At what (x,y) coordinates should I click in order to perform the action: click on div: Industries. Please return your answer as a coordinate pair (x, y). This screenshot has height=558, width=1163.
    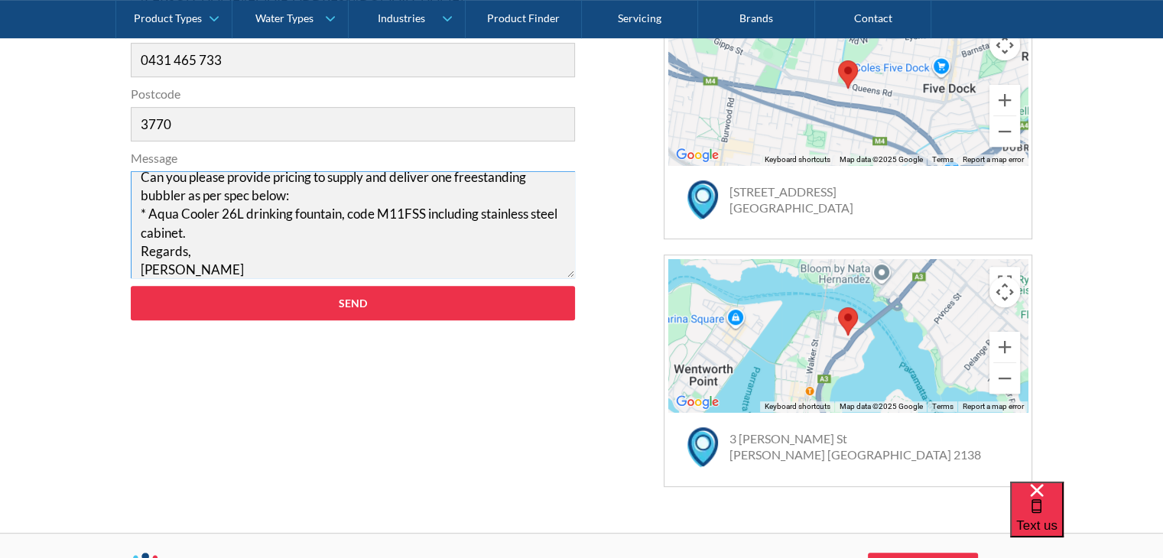
    Looking at the image, I should click on (401, 18).